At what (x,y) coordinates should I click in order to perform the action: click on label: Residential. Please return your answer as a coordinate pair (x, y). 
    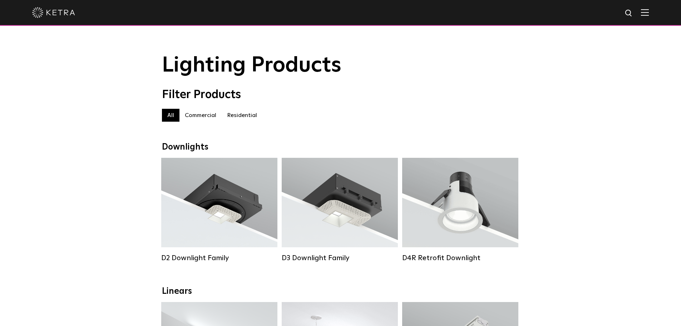
    Looking at the image, I should click on (242, 115).